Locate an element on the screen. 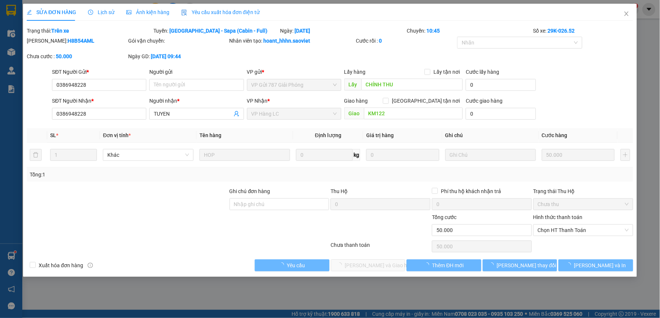 The height and width of the screenshot is (318, 660). button: Yêu cầu is located at coordinates (292, 266).